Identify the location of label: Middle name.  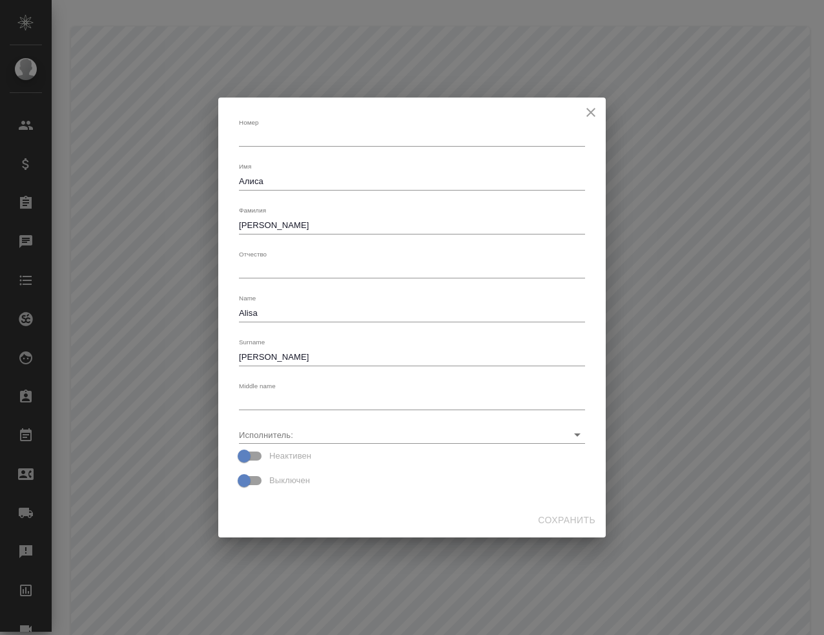
(257, 386).